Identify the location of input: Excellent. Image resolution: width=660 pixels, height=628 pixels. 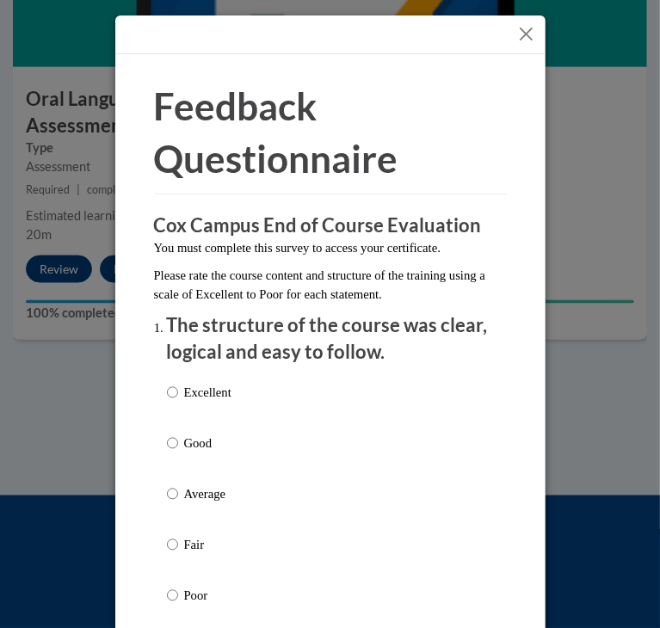
(172, 392).